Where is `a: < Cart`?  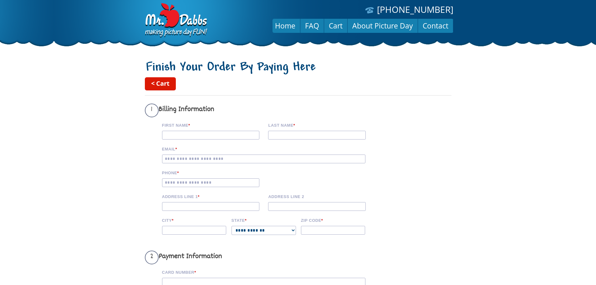 a: < Cart is located at coordinates (160, 84).